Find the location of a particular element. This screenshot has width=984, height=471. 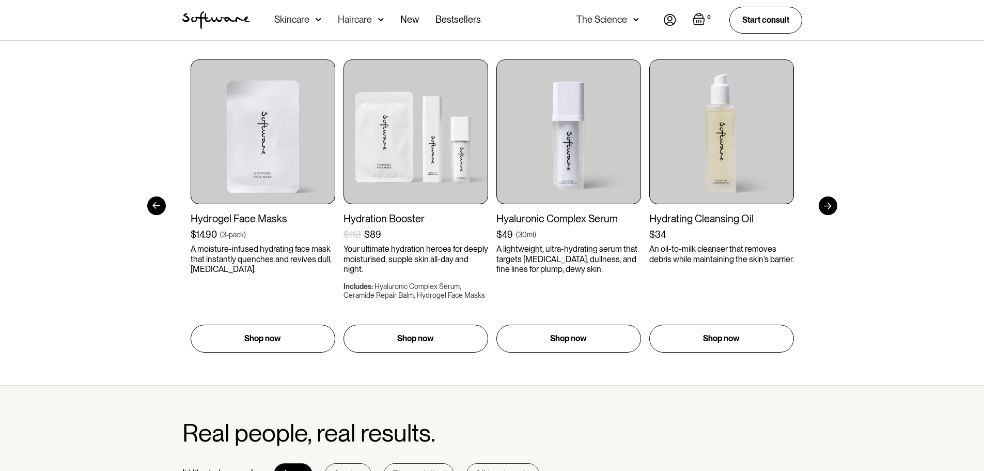

div: 0 is located at coordinates (709, 18).